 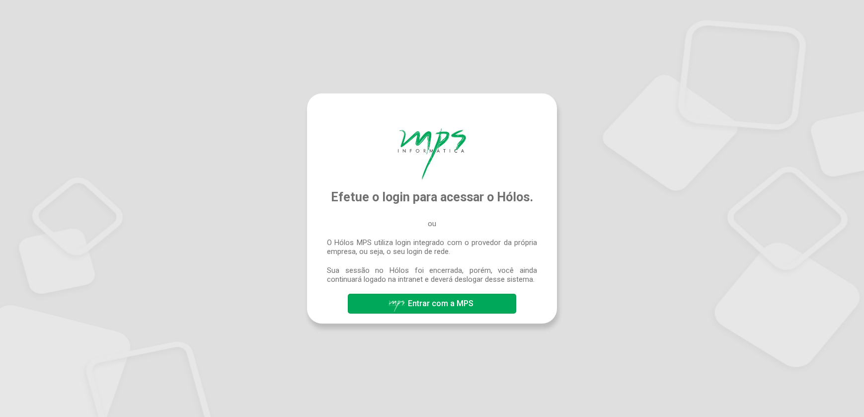 I want to click on button: Entrar com a MPS, so click(x=432, y=304).